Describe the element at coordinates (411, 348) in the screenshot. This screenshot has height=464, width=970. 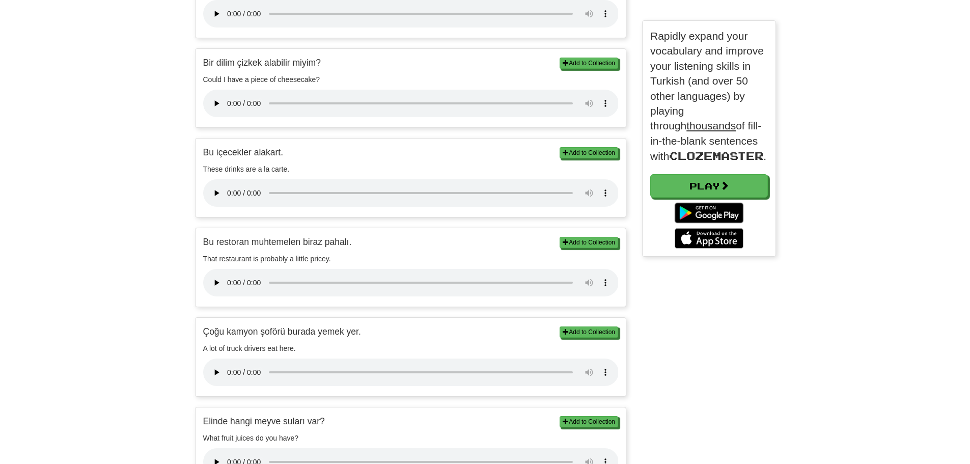
I see `p: A lot of truck drivers eat here.` at that location.